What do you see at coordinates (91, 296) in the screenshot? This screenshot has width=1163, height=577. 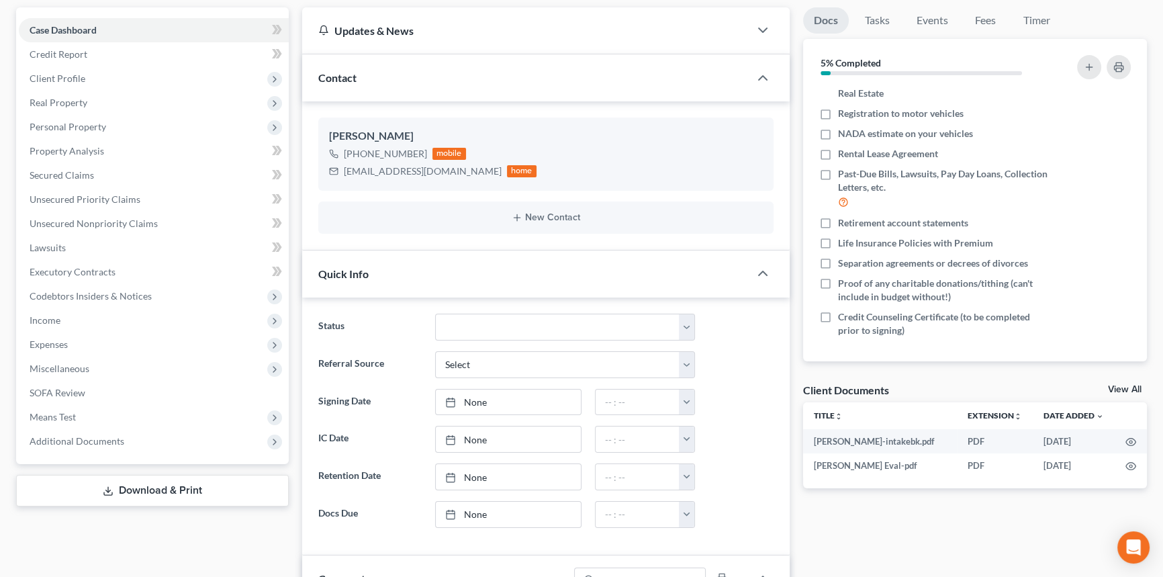 I see `span: Codebtors Insiders & Notices` at bounding box center [91, 296].